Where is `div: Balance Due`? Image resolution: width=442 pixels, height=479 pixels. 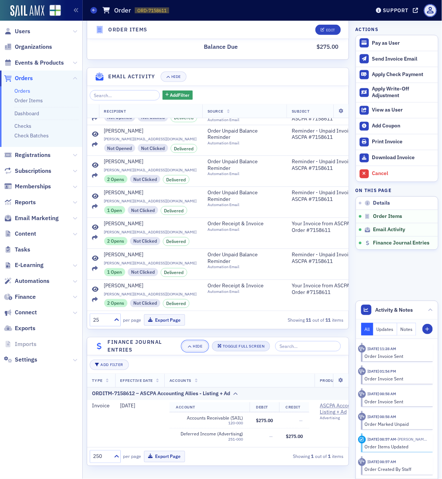
div: Balance Due is located at coordinates (221, 47).